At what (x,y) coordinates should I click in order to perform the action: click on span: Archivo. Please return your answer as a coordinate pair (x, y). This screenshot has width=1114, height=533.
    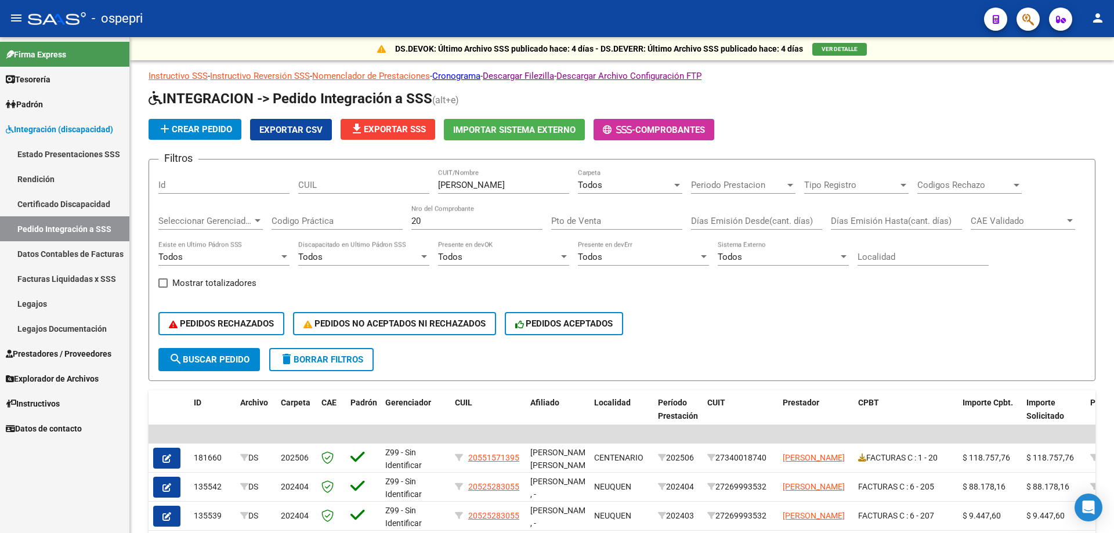
    Looking at the image, I should click on (254, 403).